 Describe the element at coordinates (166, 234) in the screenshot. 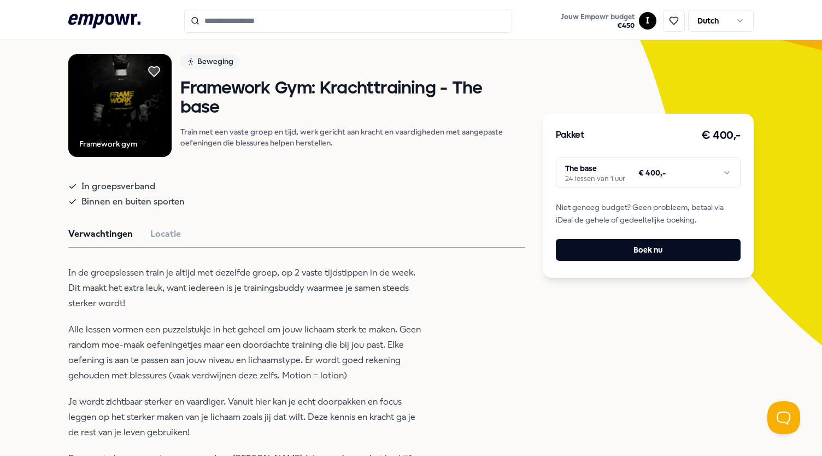

I see `button: Locatie` at that location.